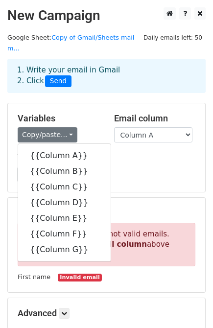  What do you see at coordinates (106, 76) in the screenshot?
I see `div: 1. Write your email in Gmail 2. Click` at bounding box center [106, 76].